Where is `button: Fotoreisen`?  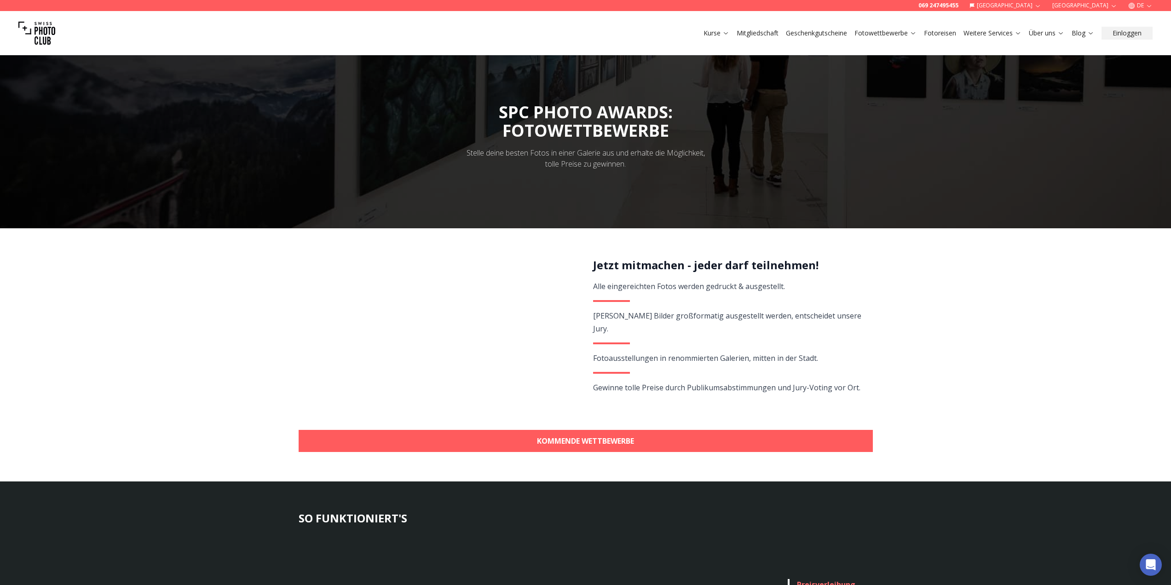
button: Fotoreisen is located at coordinates (940, 33).